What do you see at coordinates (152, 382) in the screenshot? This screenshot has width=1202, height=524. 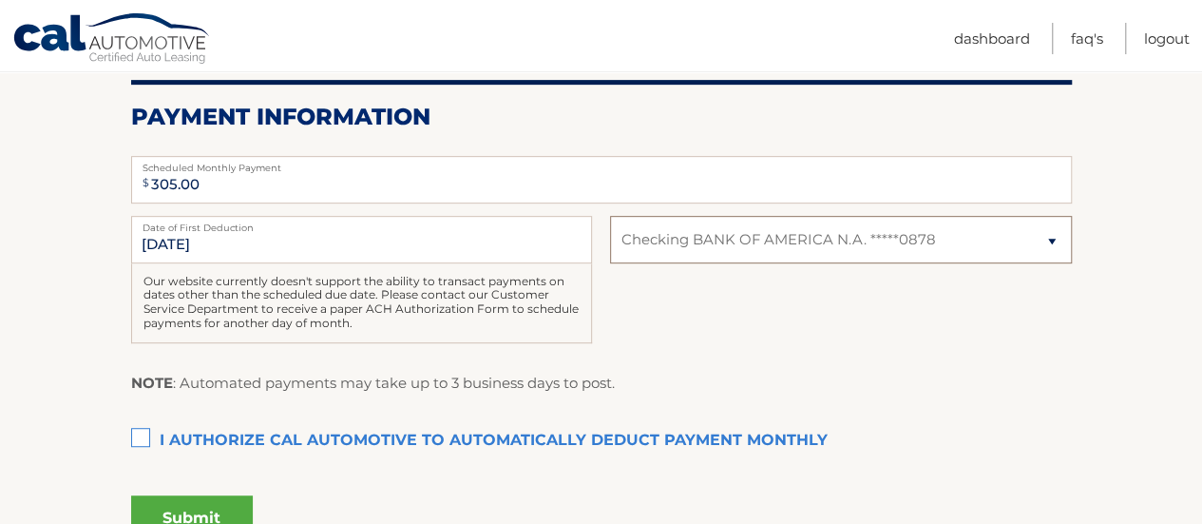 I see `strong: NOTE` at bounding box center [152, 382].